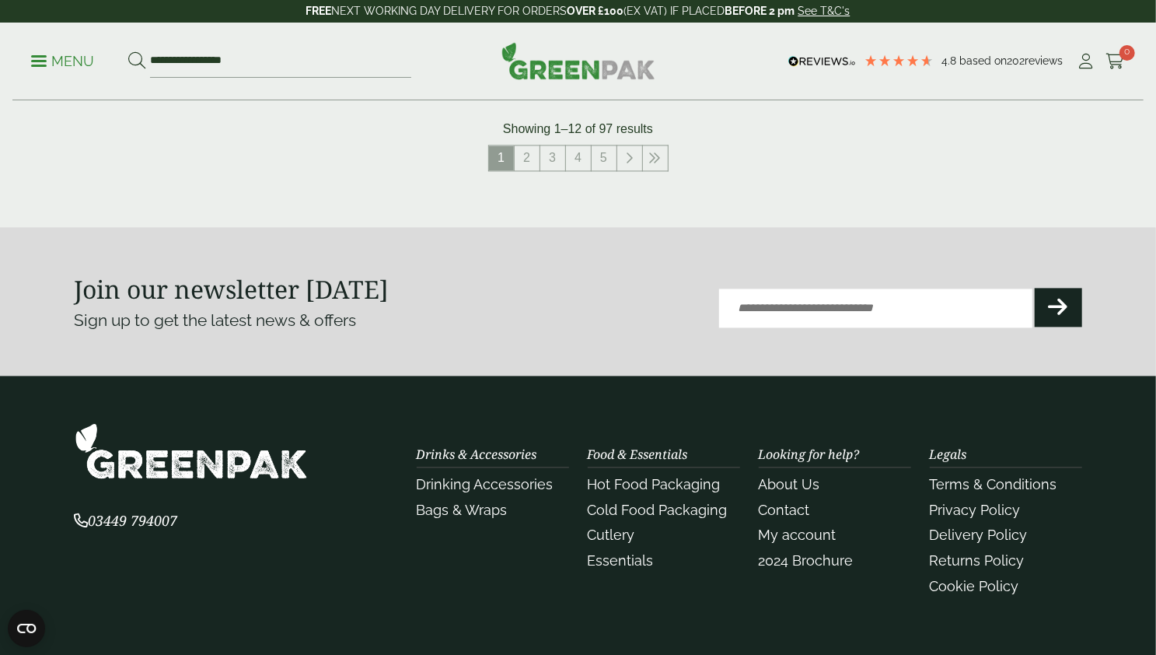 The image size is (1156, 655). What do you see at coordinates (502, 158) in the screenshot?
I see `span: 1` at bounding box center [502, 158].